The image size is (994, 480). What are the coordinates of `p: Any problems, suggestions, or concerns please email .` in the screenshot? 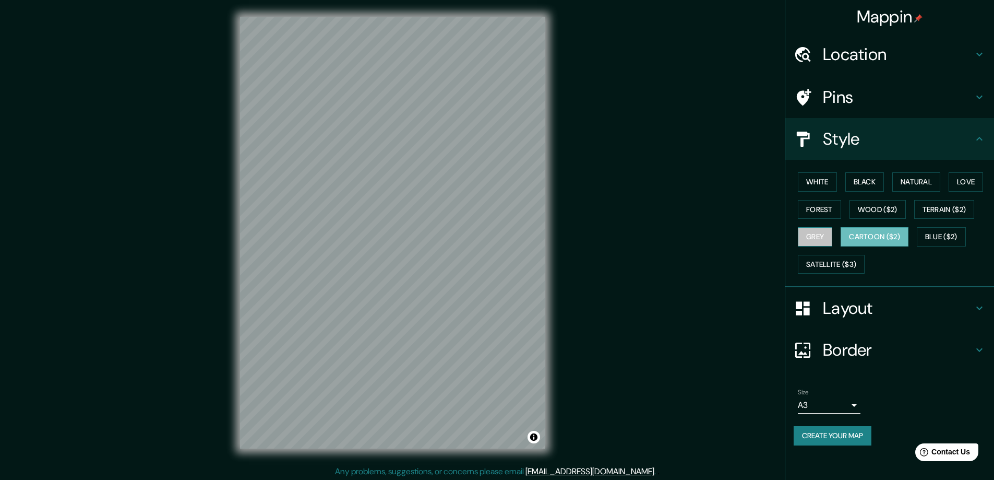 It's located at (495, 471).